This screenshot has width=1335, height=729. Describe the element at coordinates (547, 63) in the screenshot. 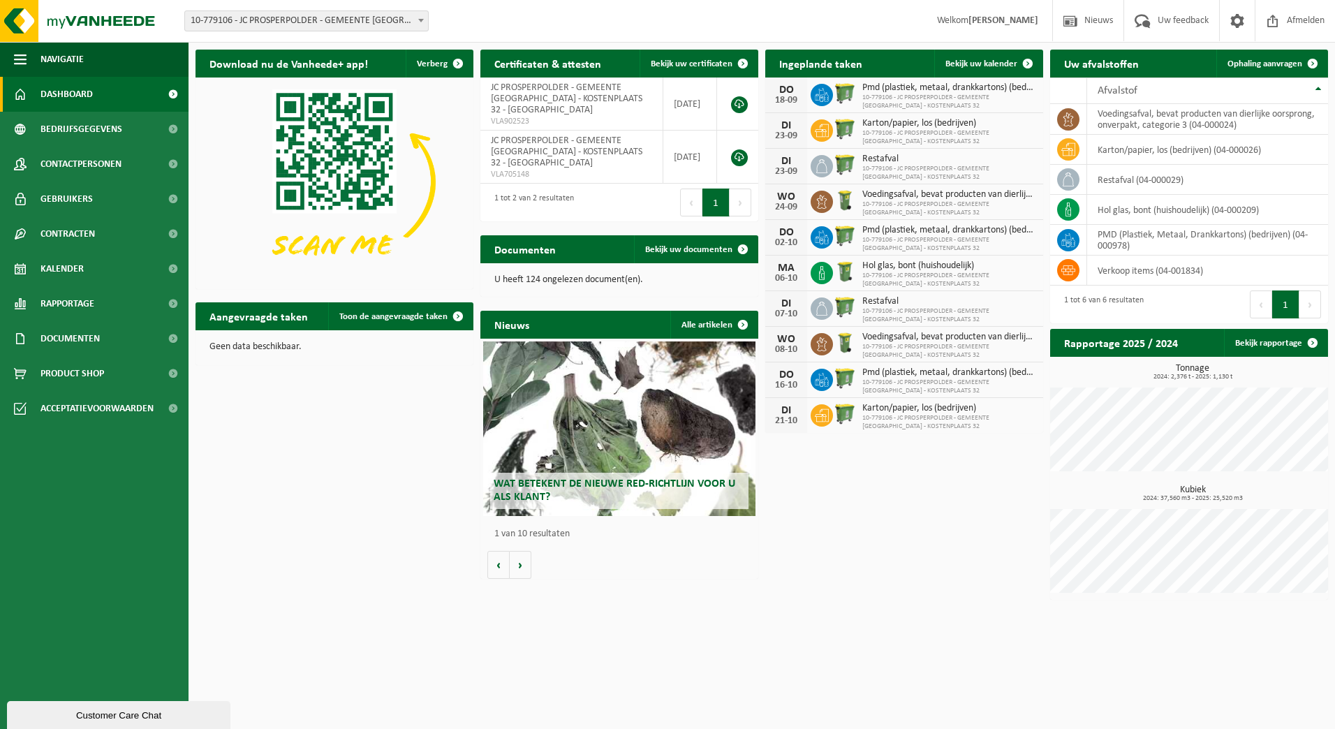

I see `h2: Certificaten & attesten` at that location.